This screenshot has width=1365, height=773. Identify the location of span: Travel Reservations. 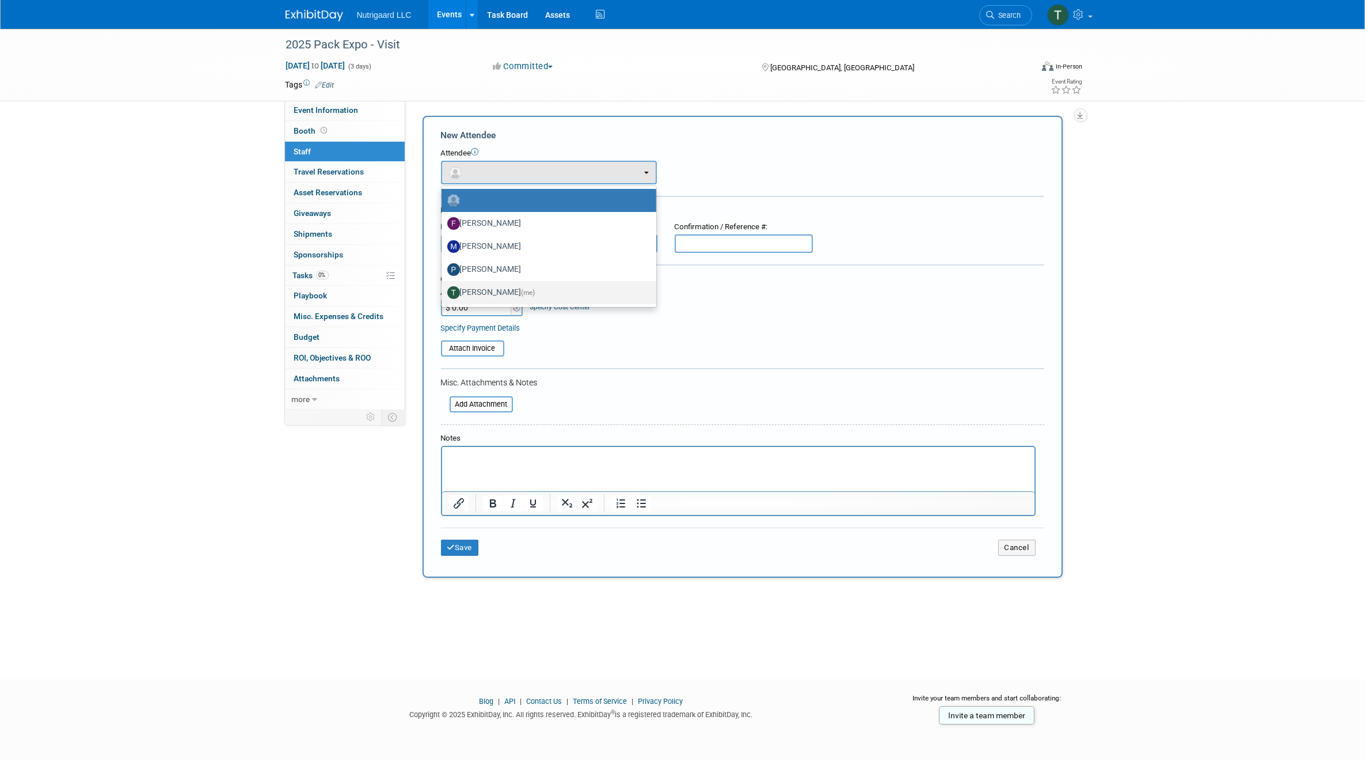
(329, 172).